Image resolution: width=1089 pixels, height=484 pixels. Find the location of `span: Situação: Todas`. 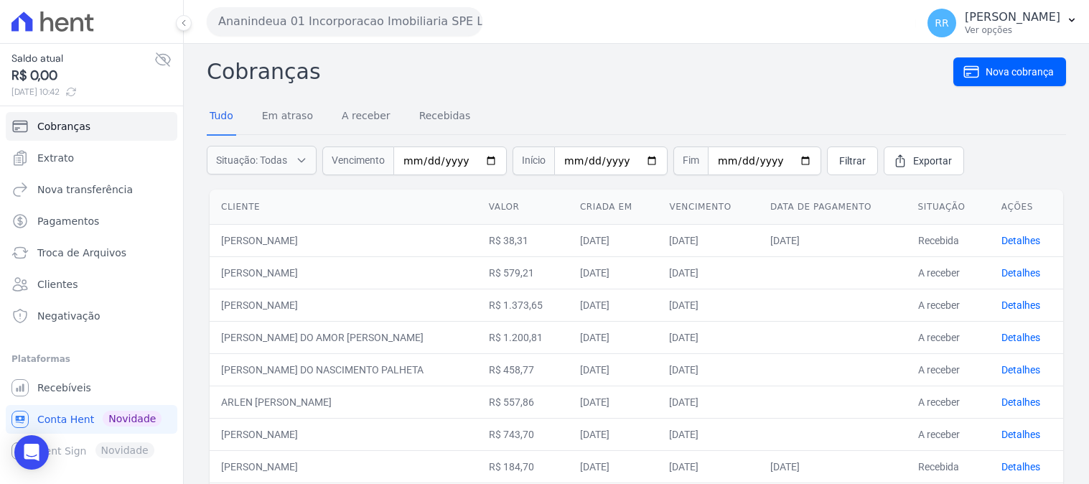

span: Situação: Todas is located at coordinates (251, 160).